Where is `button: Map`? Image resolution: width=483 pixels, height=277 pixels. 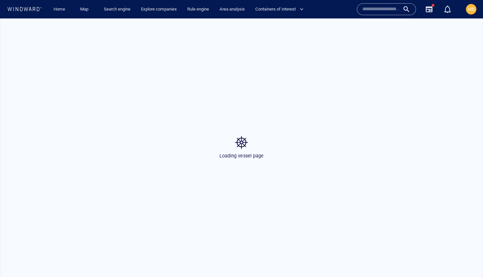 button: Map is located at coordinates (86, 9).